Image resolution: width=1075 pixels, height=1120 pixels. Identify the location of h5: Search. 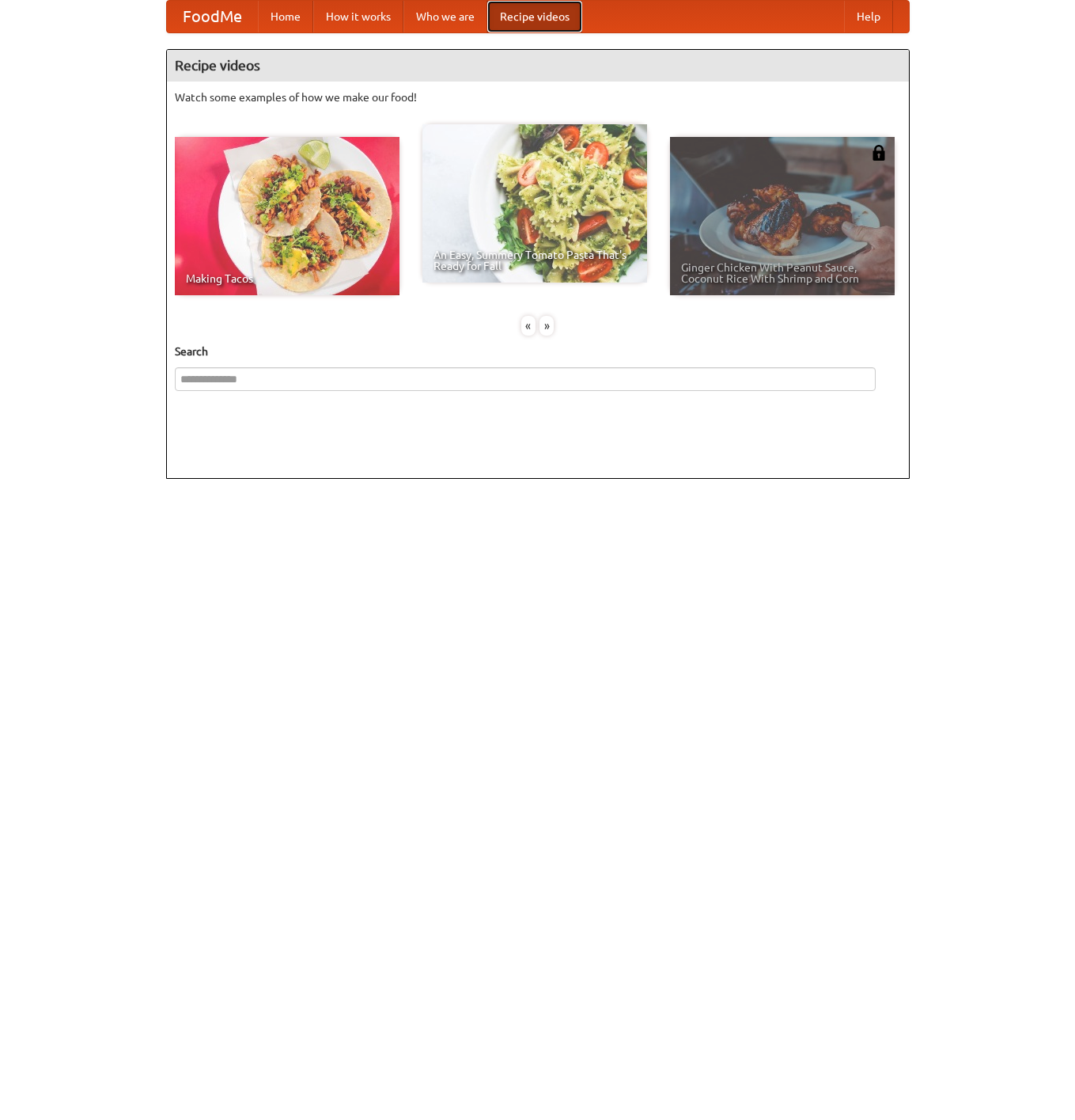
(538, 352).